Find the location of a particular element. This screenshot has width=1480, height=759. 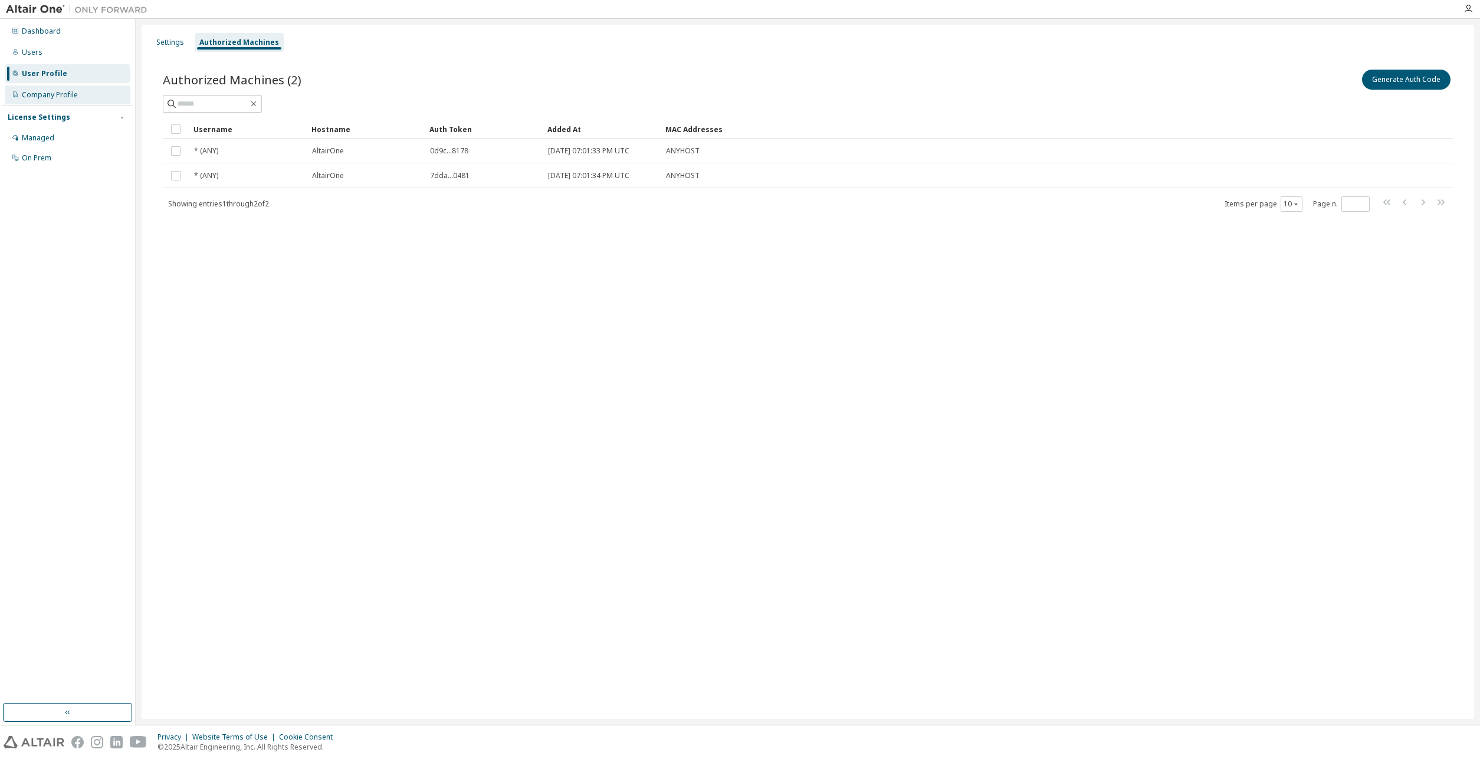

span: 7dda...0481 is located at coordinates (449, 176).